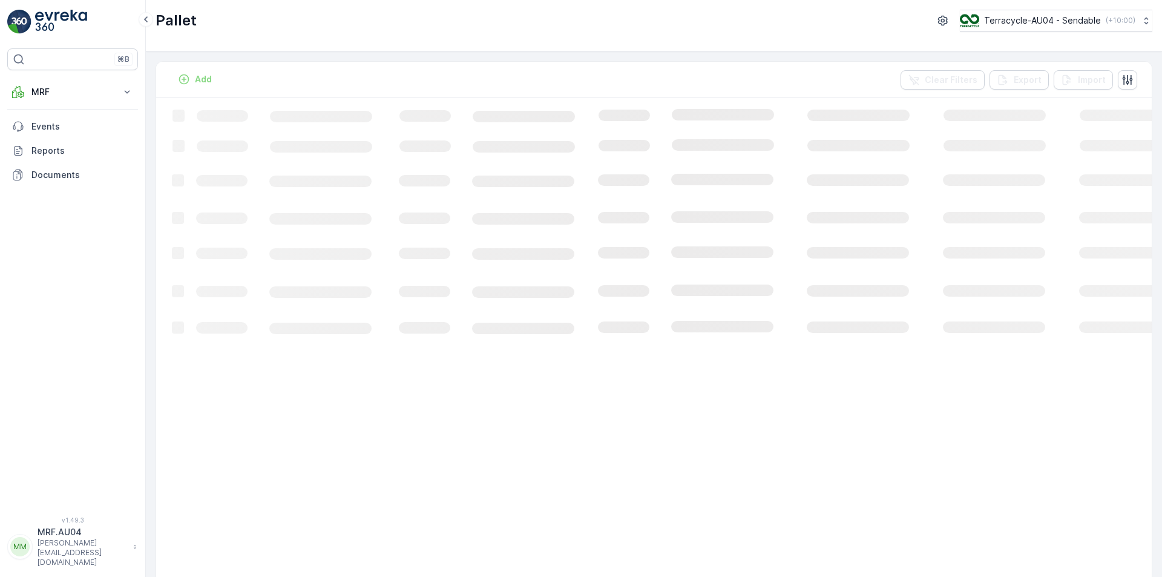 This screenshot has height=577, width=1162. Describe the element at coordinates (969, 21) in the screenshot. I see `img: terracycle_logo.png` at that location.